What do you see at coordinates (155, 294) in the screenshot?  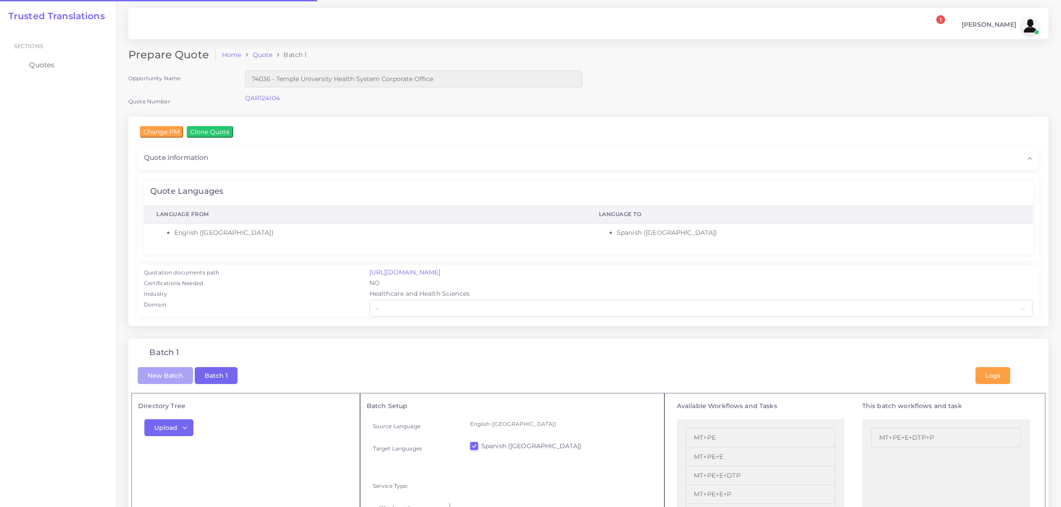 I see `label: Industry` at bounding box center [155, 294].